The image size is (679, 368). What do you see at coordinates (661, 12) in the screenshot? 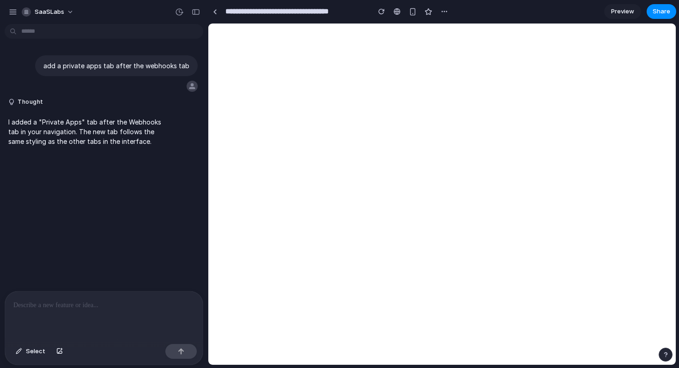
I see `button: Share` at bounding box center [661, 12].